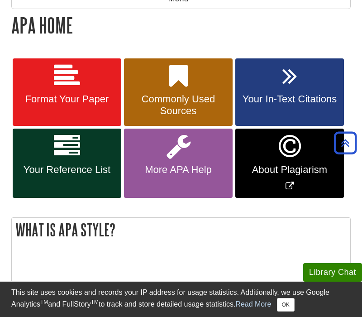 This screenshot has width=362, height=317. Describe the element at coordinates (290, 92) in the screenshot. I see `a: Your In-Text Citations` at that location.